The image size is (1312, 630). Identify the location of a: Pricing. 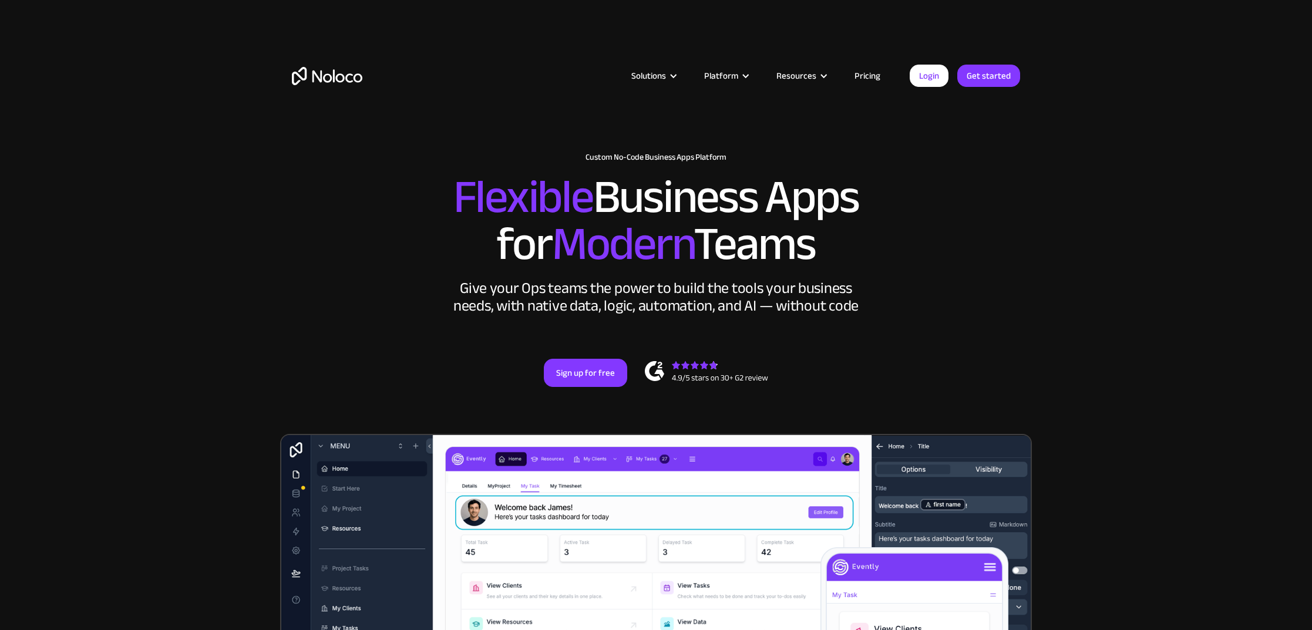
(868, 76).